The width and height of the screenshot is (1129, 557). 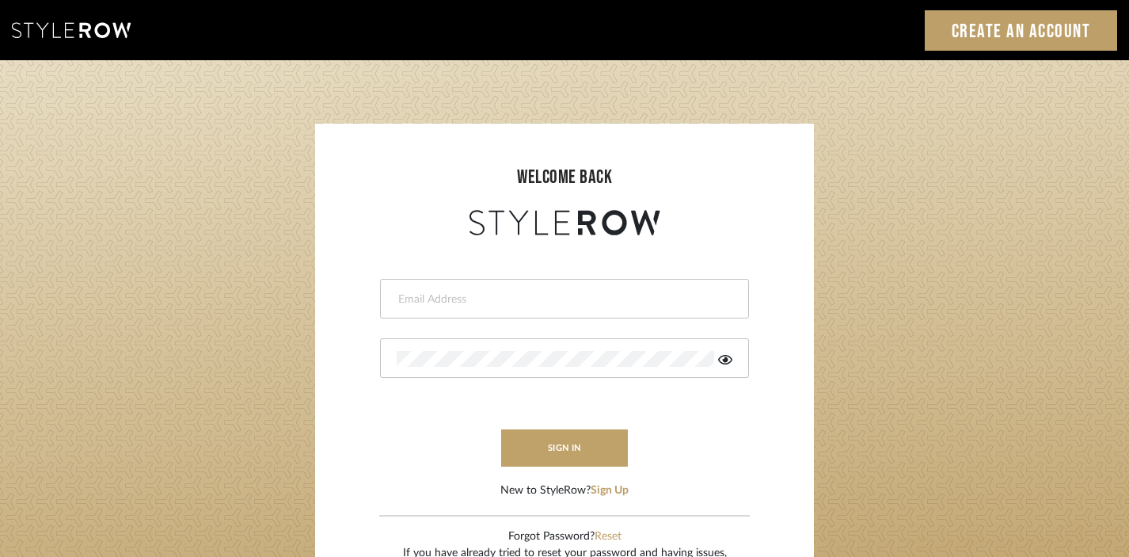 I want to click on a: Create an Account, so click(x=1021, y=30).